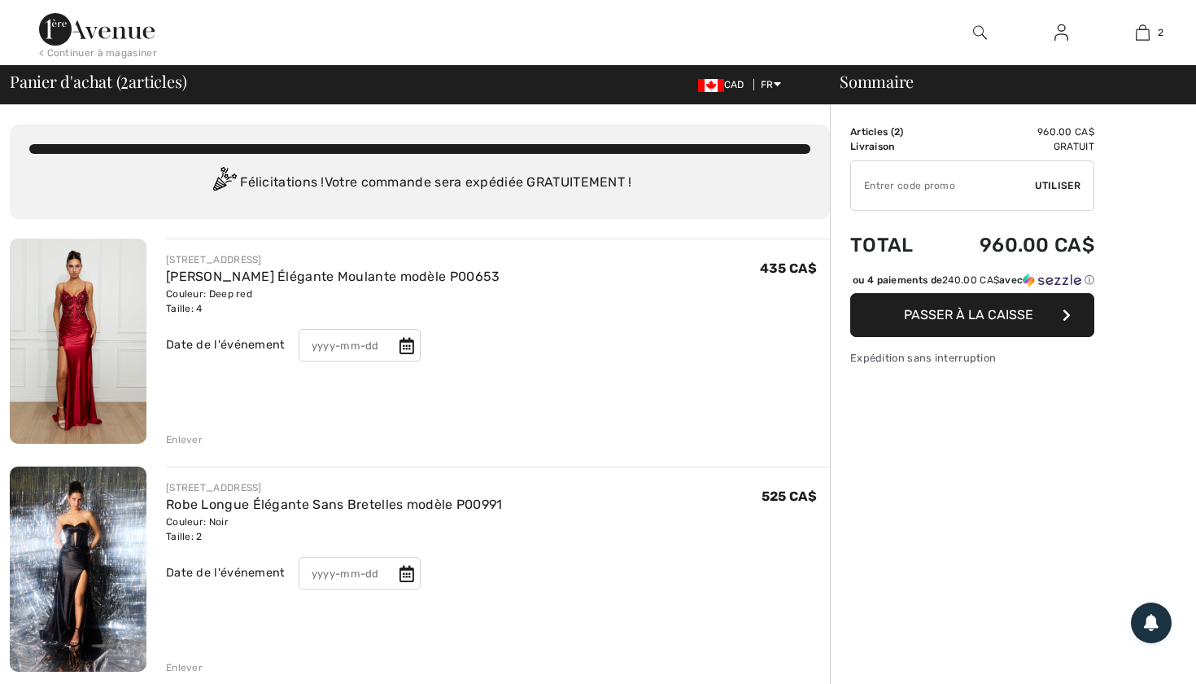 This screenshot has height=684, width=1196. What do you see at coordinates (1052, 280) in the screenshot?
I see `img: Sezzle` at bounding box center [1052, 280].